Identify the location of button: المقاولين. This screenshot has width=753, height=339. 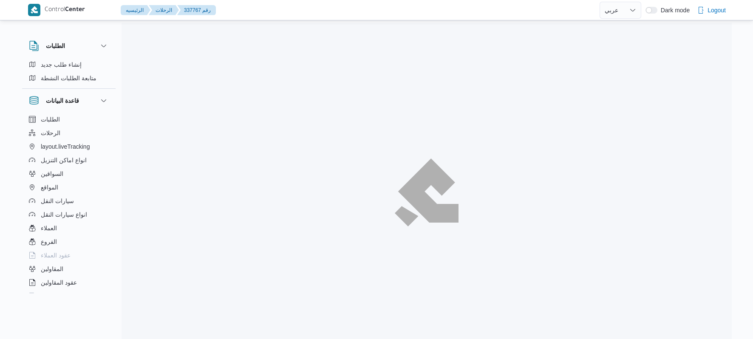
(69, 269).